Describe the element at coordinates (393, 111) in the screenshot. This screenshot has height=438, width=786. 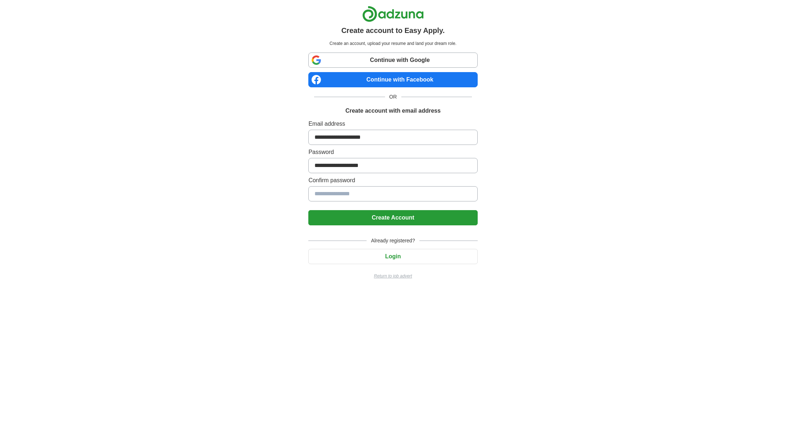
I see `h1: Create account with email address` at that location.